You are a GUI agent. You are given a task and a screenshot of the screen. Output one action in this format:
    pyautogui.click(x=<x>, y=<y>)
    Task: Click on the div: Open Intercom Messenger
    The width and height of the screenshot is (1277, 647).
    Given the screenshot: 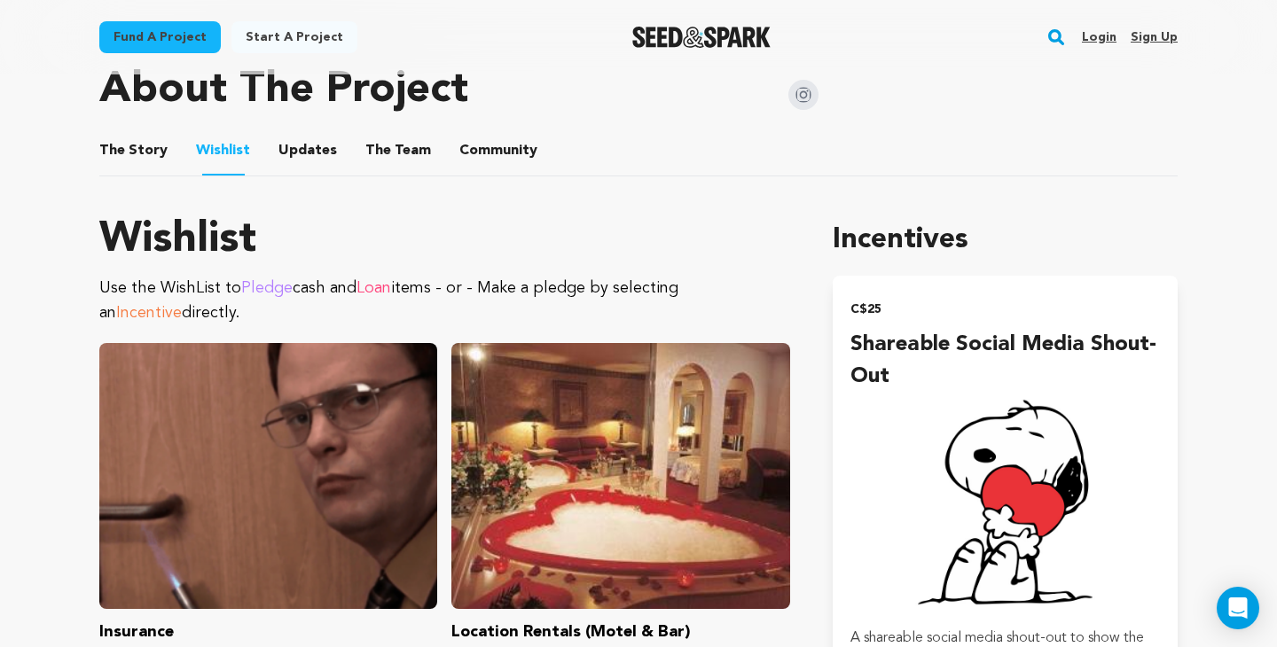 What is the action you would take?
    pyautogui.click(x=1238, y=608)
    